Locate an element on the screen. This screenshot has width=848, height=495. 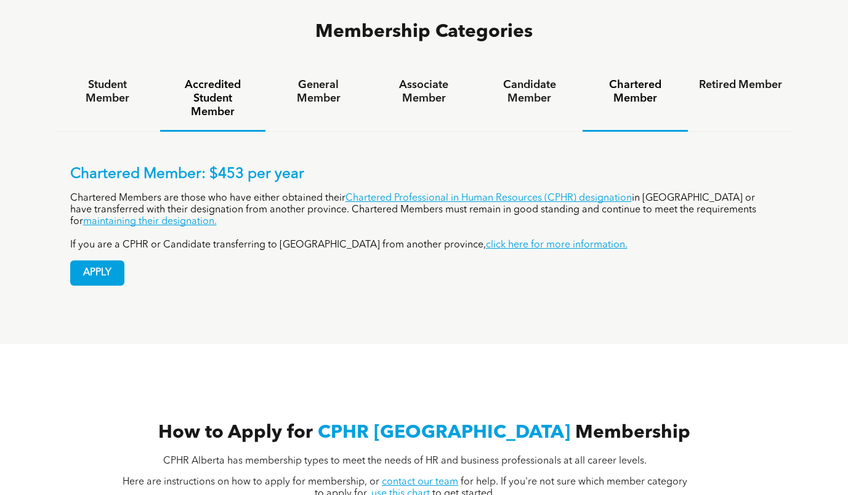
h4: General Member is located at coordinates (318, 92).